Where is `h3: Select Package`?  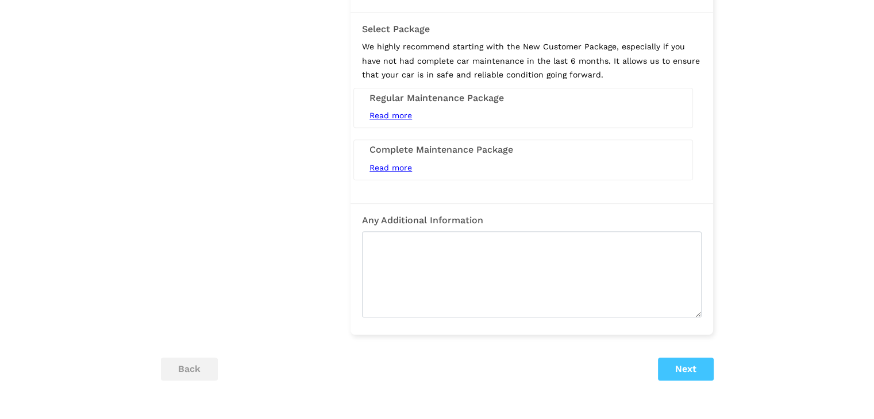 h3: Select Package is located at coordinates (532, 29).